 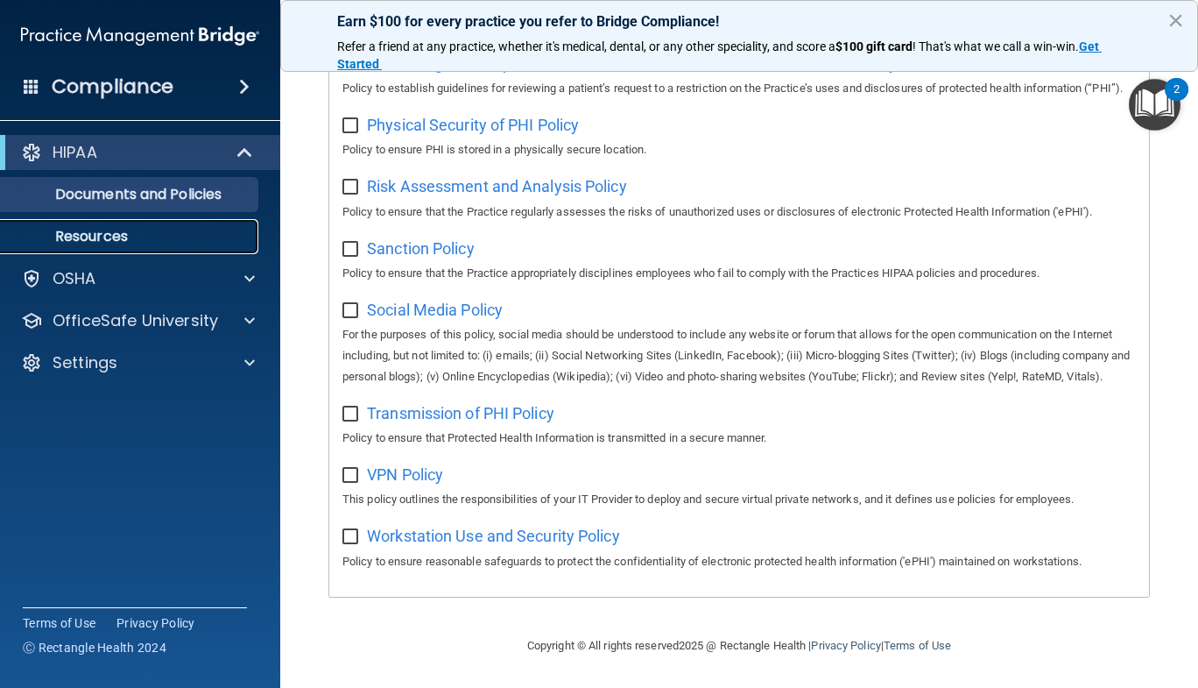 What do you see at coordinates (1154, 104) in the screenshot?
I see `button: Open Resource Center, 2 new notifications` at bounding box center [1154, 104].